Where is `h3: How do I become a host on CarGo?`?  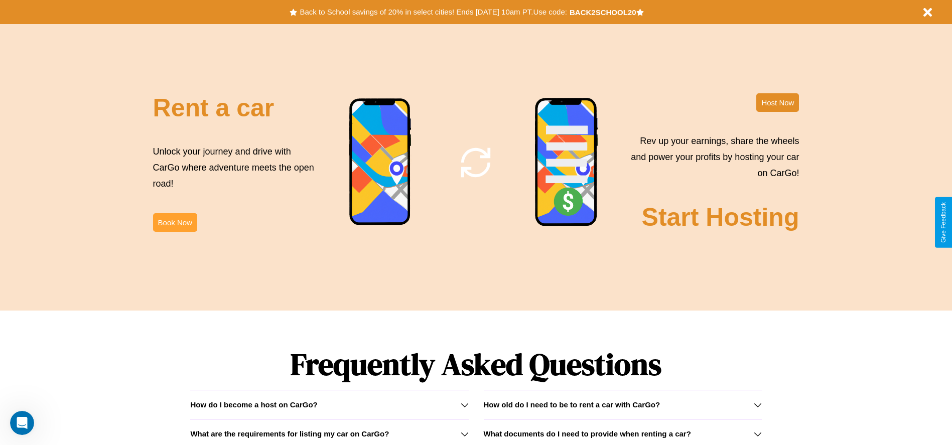
h3: How do I become a host on CarGo? is located at coordinates (253, 404).